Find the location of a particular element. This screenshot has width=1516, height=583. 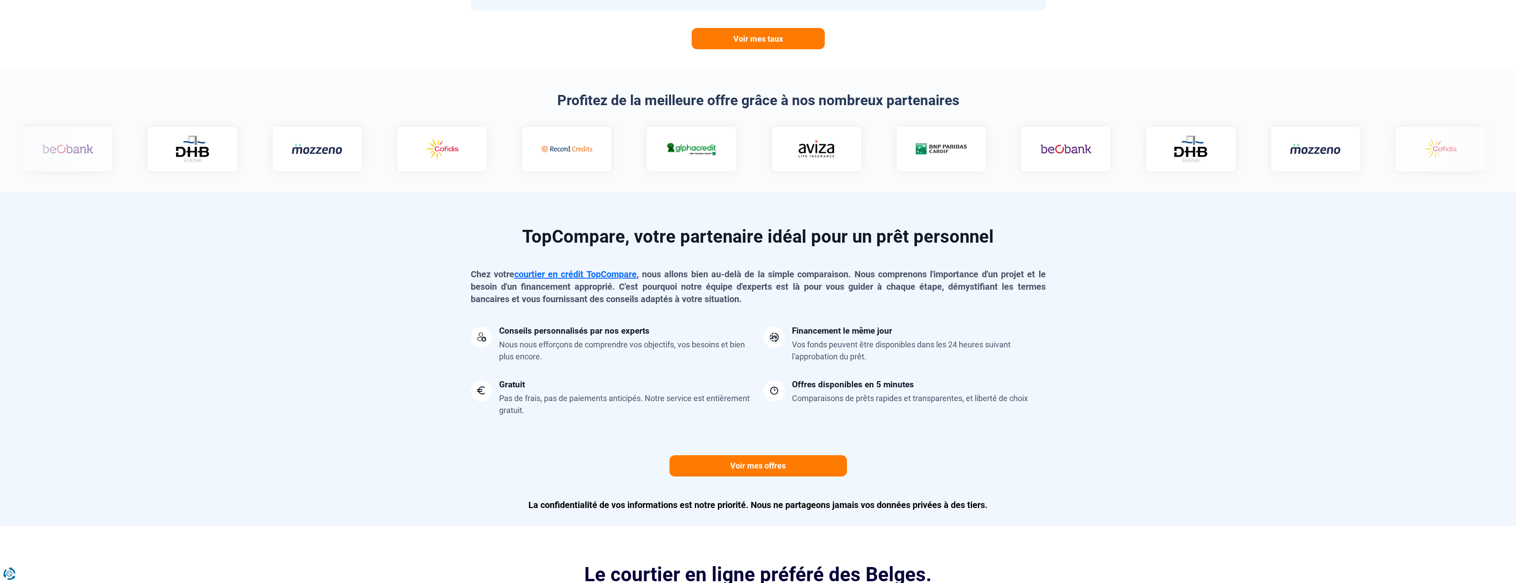

div: Pas de frais, pas de paiements anticipés. Notre service est entièrement gratuit. is located at coordinates (626, 404).